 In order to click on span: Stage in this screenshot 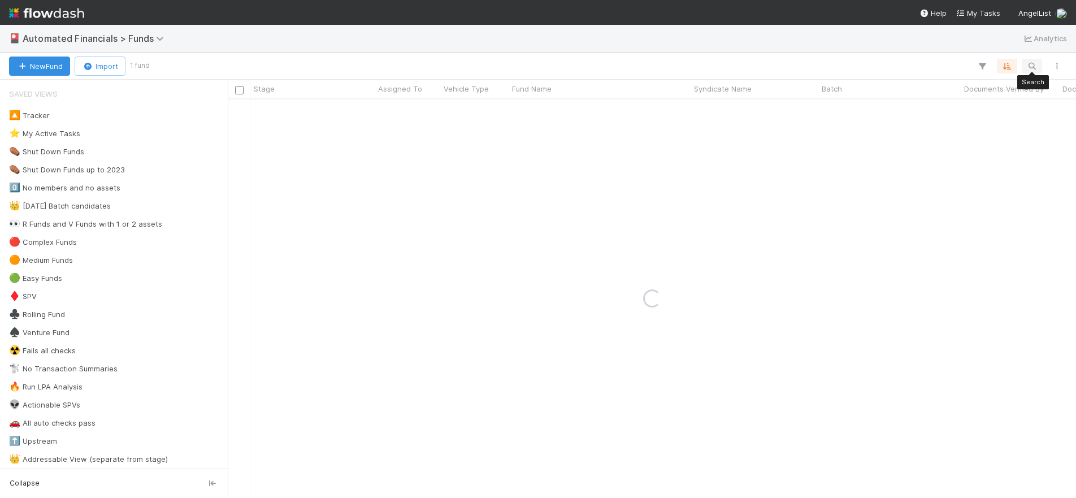, I will do `click(264, 89)`.